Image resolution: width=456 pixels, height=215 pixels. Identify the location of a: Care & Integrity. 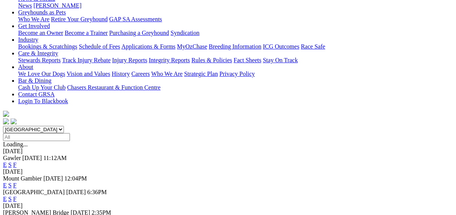
(38, 53).